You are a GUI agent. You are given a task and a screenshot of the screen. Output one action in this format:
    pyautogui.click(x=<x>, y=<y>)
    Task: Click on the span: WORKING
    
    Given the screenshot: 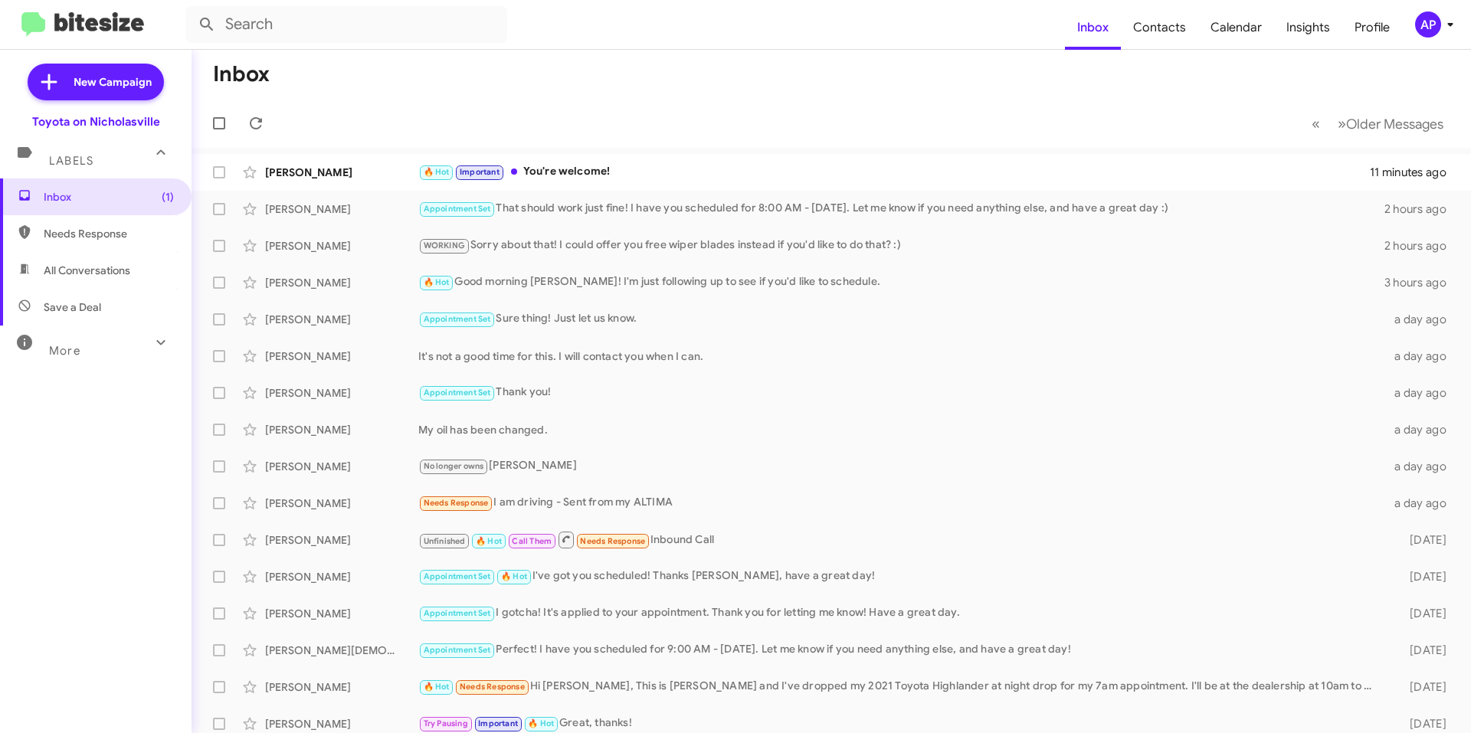 What is the action you would take?
    pyautogui.click(x=444, y=245)
    